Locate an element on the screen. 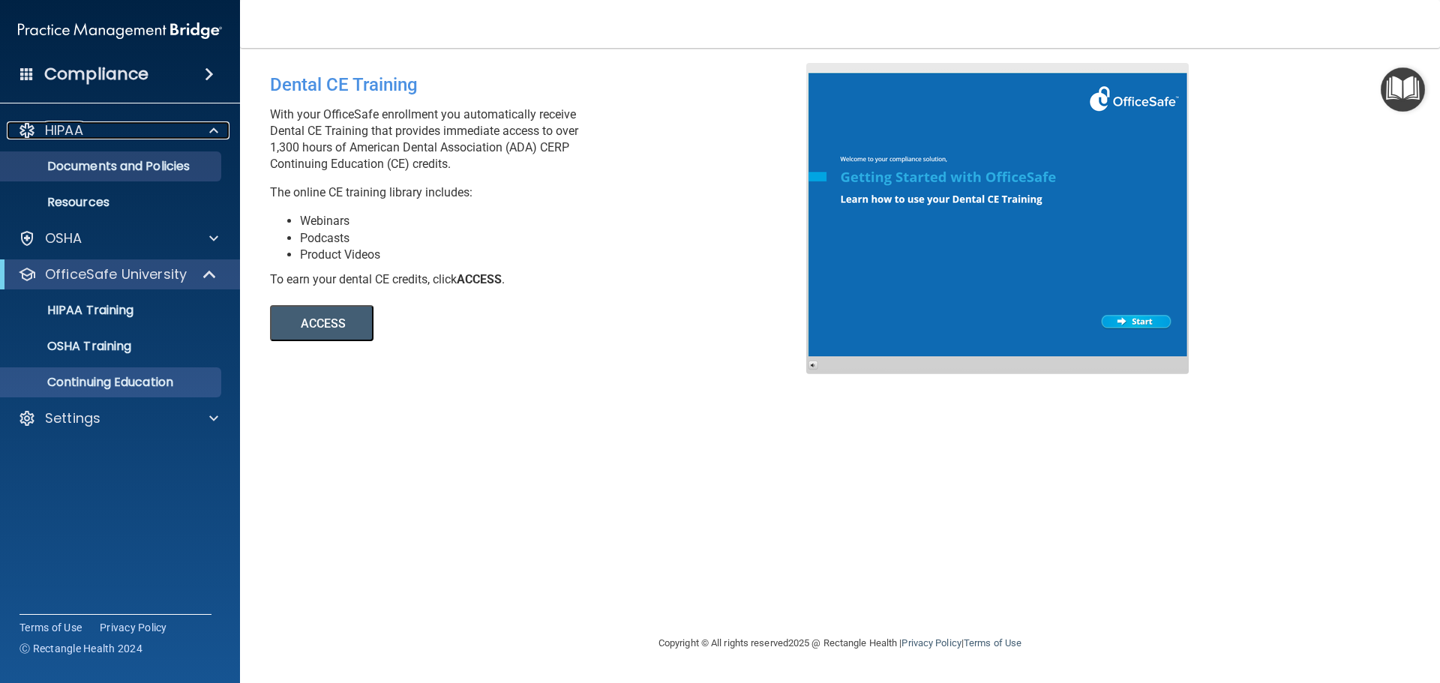  a: OSHA is located at coordinates (118, 238).